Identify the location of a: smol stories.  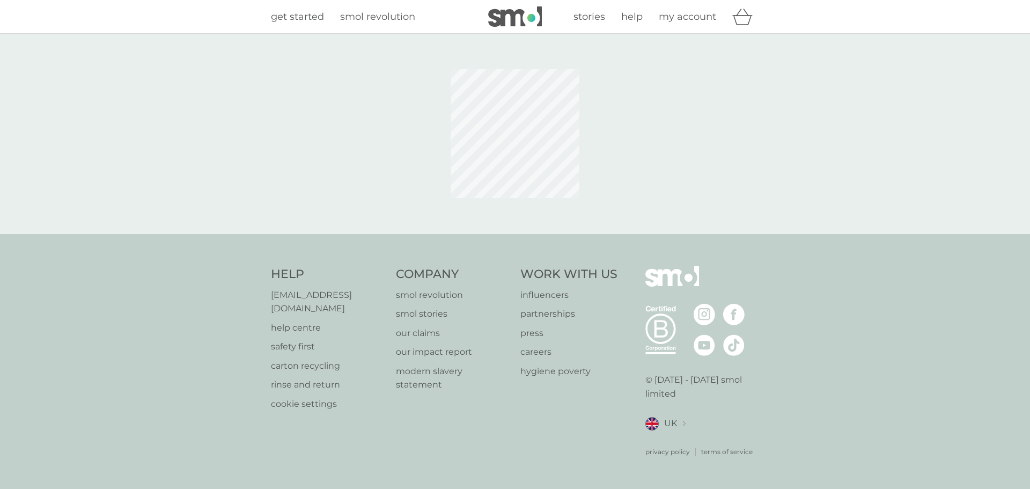
(453, 314).